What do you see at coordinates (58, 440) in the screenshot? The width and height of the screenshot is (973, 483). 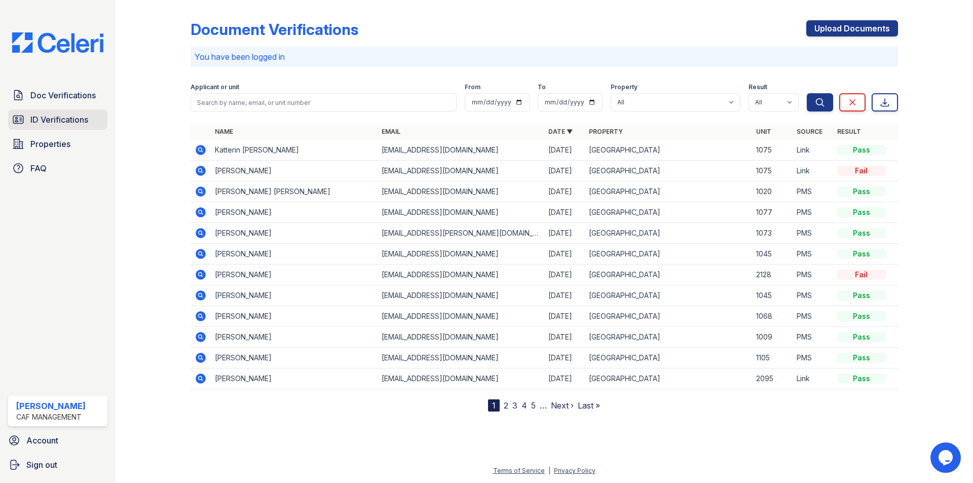 I see `a: Account` at bounding box center [58, 440].